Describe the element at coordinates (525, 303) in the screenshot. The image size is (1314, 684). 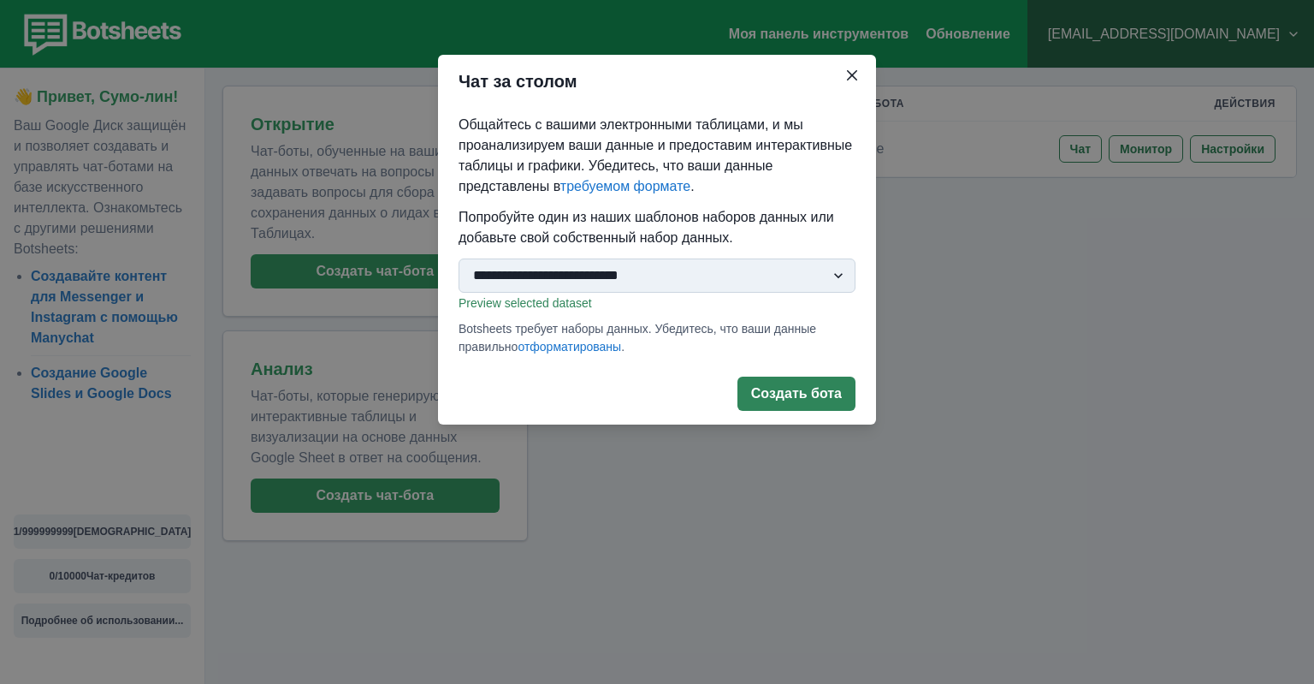
I see `a: Preview selected dataset` at that location.